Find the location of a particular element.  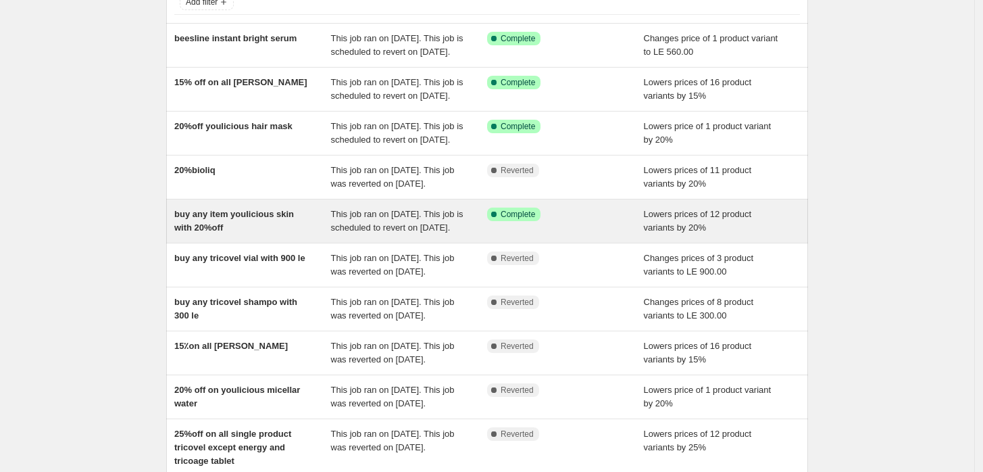

span: Changes prices of 3 product variants to LE 900.00 is located at coordinates (699, 264).